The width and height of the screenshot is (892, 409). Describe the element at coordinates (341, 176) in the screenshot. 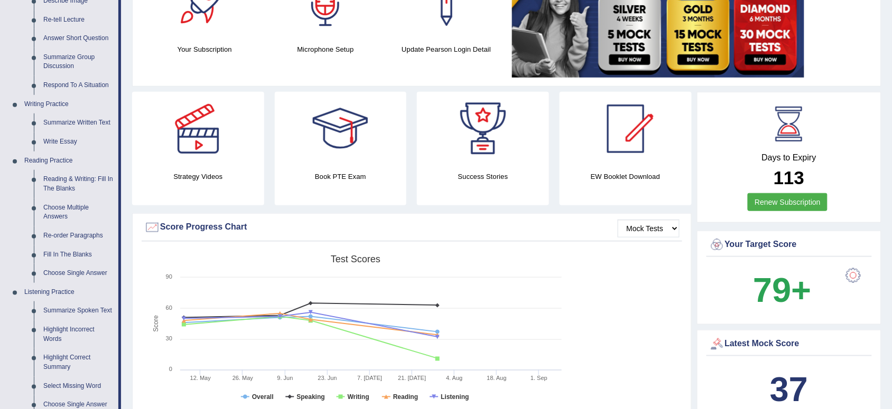

I see `h4: Book PTE Exam` at that location.